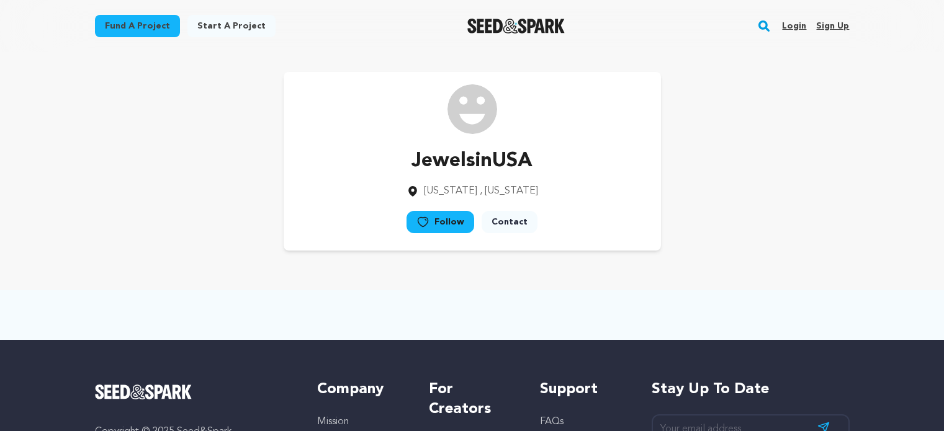 The image size is (944, 431). What do you see at coordinates (516, 26) in the screenshot?
I see `img: Seed&Spark Logo Dark Mode` at bounding box center [516, 26].